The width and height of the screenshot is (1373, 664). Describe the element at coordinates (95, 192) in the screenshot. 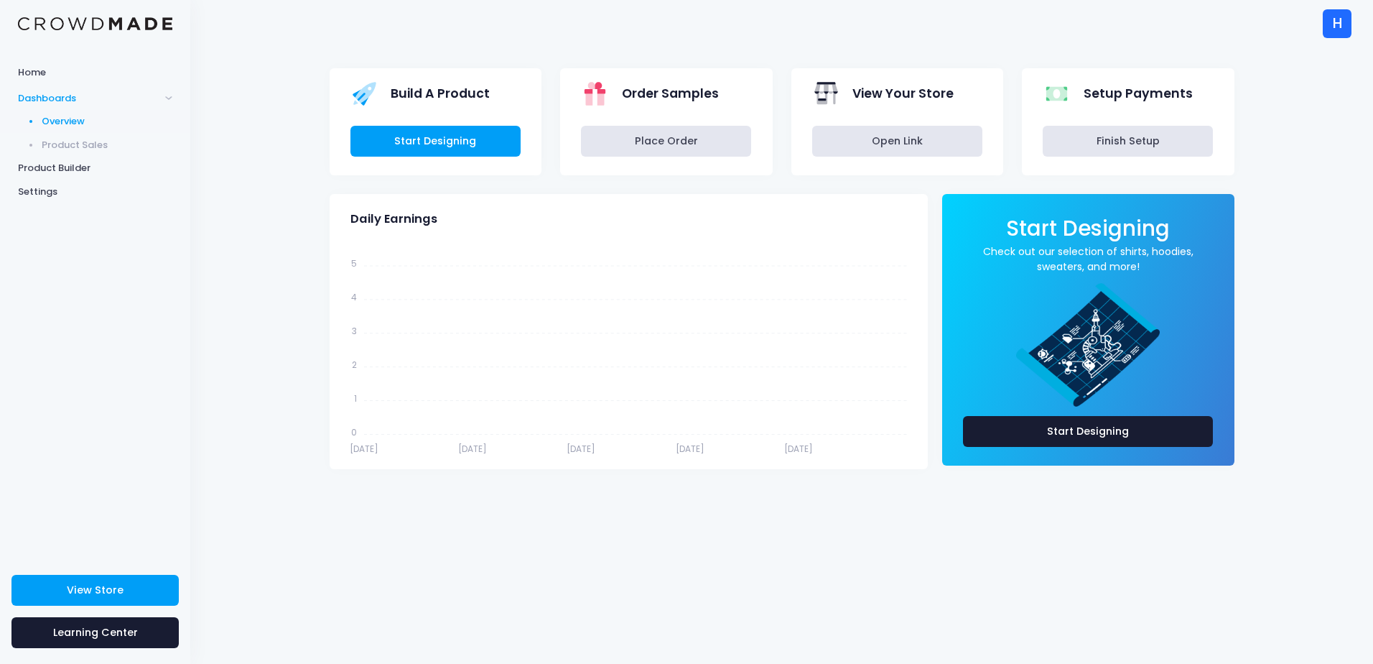

I see `span: Settings` at that location.